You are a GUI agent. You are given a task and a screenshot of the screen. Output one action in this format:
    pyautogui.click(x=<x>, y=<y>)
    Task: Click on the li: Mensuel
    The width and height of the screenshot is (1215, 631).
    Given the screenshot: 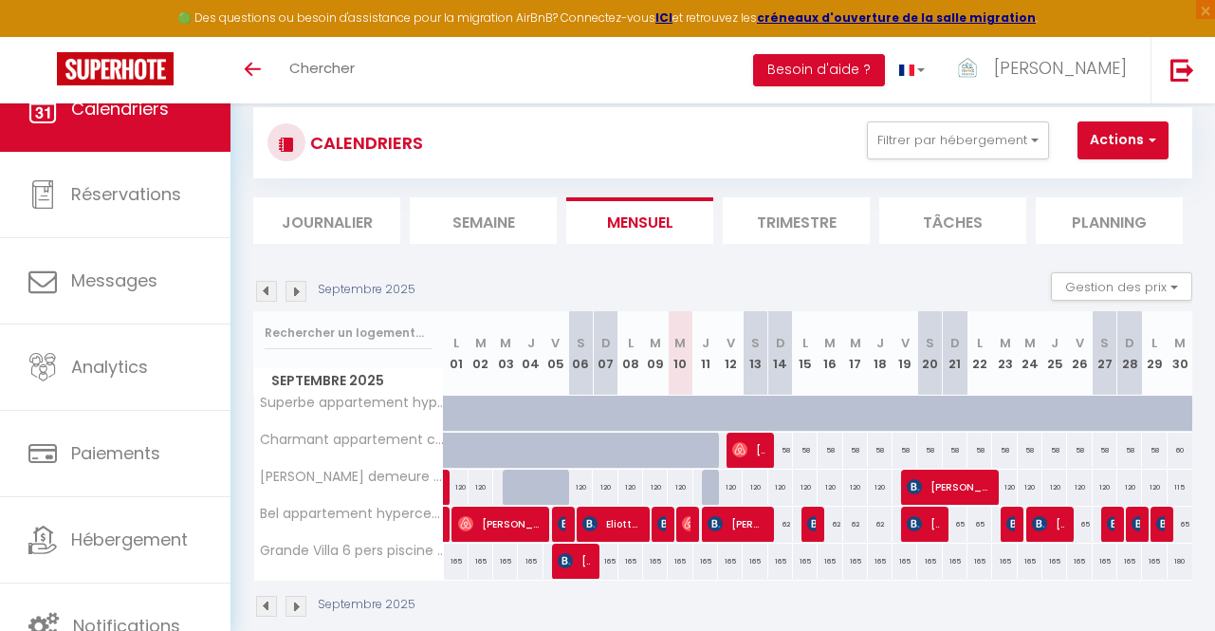 What is the action you would take?
    pyautogui.click(x=639, y=220)
    